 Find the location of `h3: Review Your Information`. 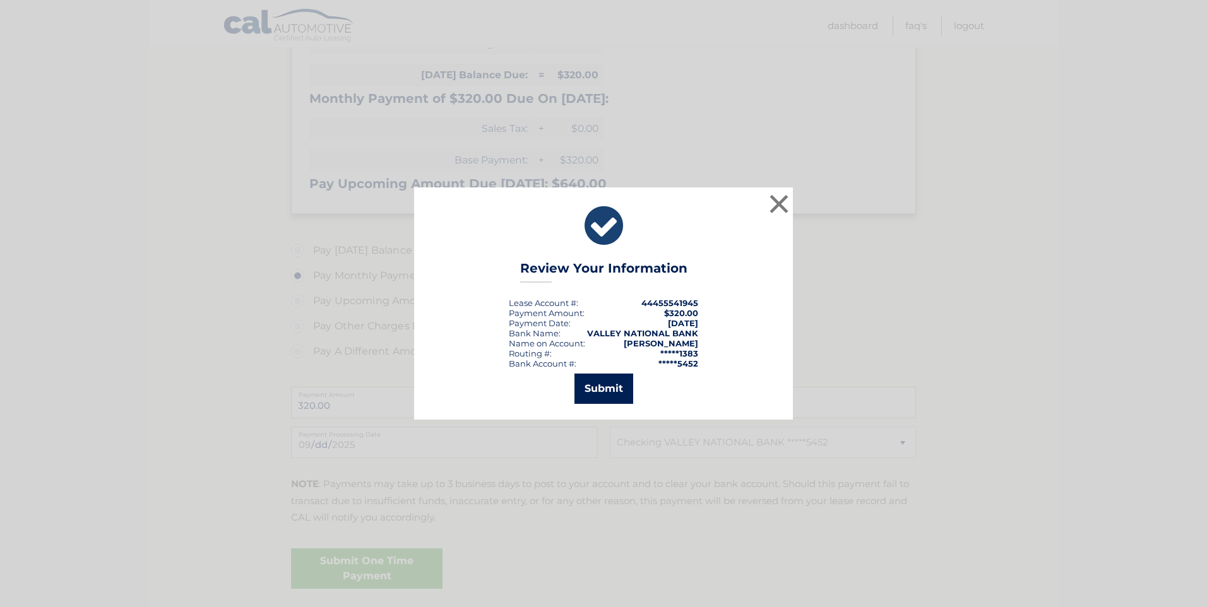

h3: Review Your Information is located at coordinates (604, 272).